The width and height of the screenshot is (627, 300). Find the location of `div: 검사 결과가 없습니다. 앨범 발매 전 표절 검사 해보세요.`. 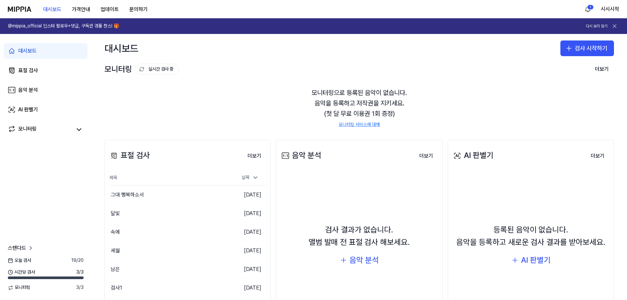

div: 검사 결과가 없습니다. 앨범 발매 전 표절 검사 해보세요. is located at coordinates (359, 236).